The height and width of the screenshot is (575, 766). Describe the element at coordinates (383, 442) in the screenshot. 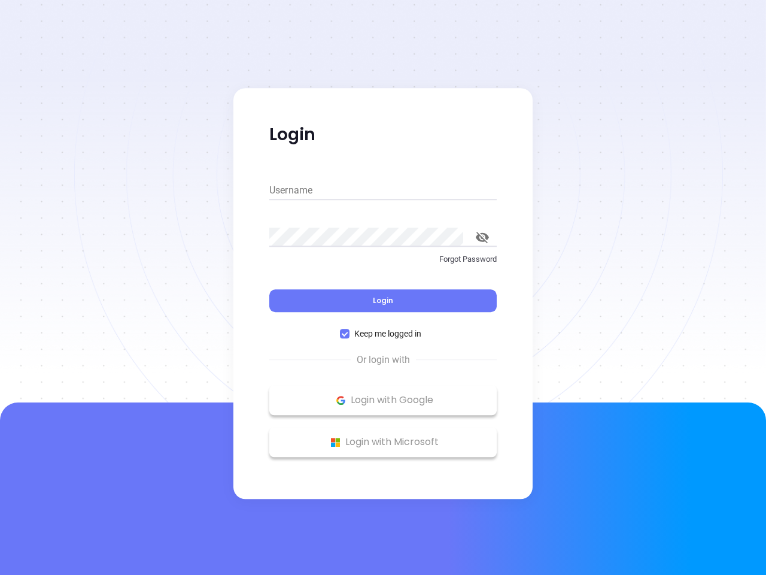

I see `button: Microsoft Logo Login with Microsoft` at that location.